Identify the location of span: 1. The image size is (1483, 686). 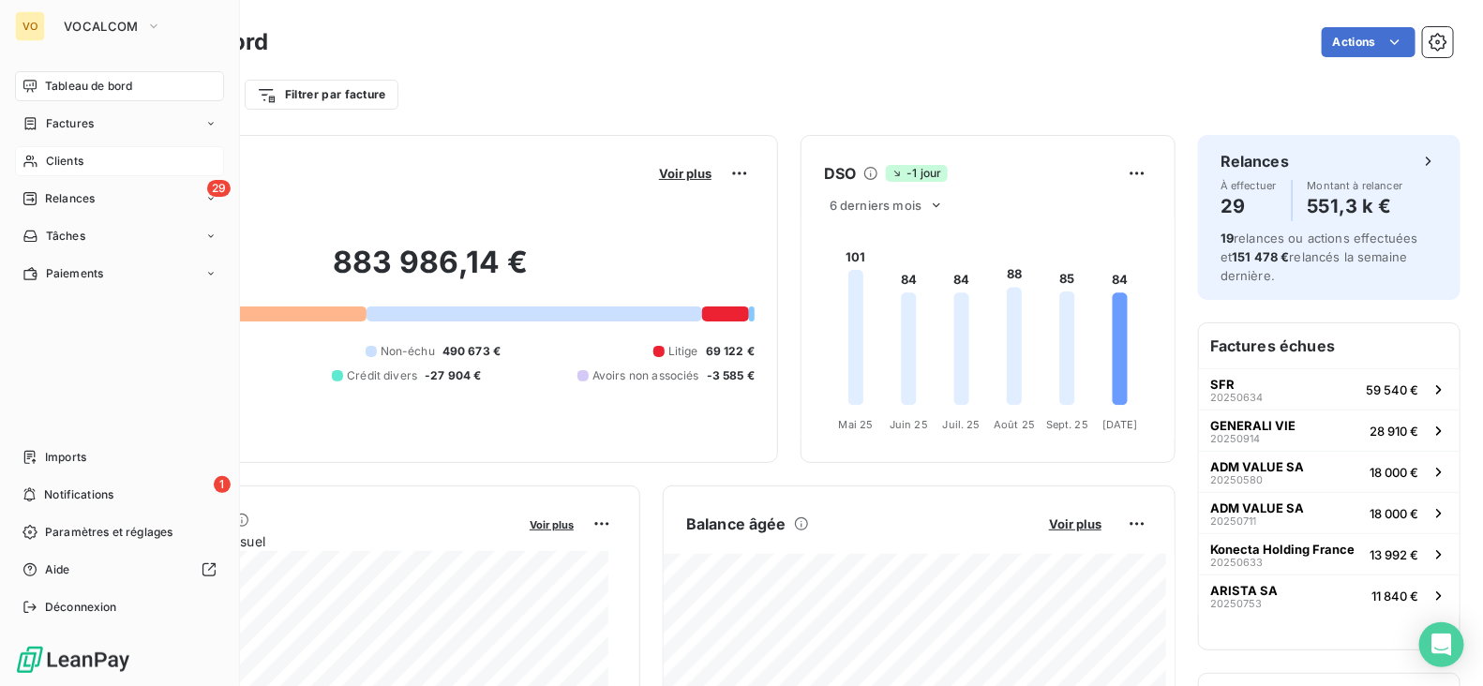
(222, 485).